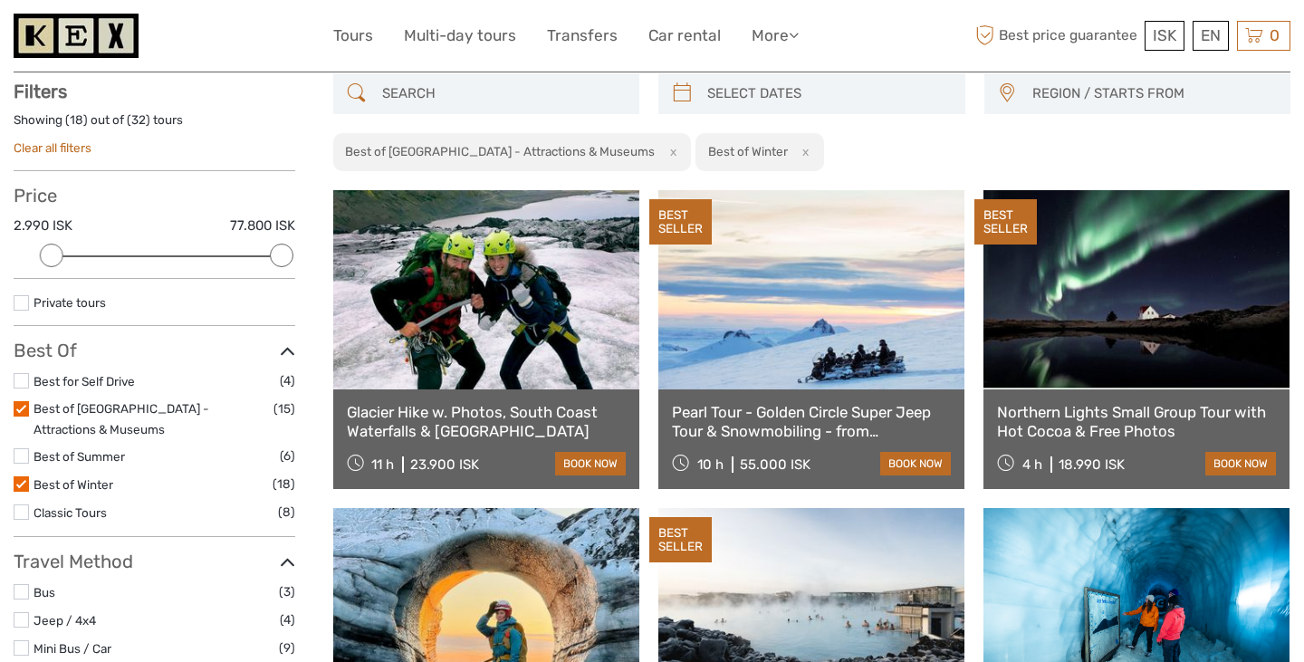 Image resolution: width=1304 pixels, height=662 pixels. What do you see at coordinates (353, 35) in the screenshot?
I see `a: Tours` at bounding box center [353, 35].